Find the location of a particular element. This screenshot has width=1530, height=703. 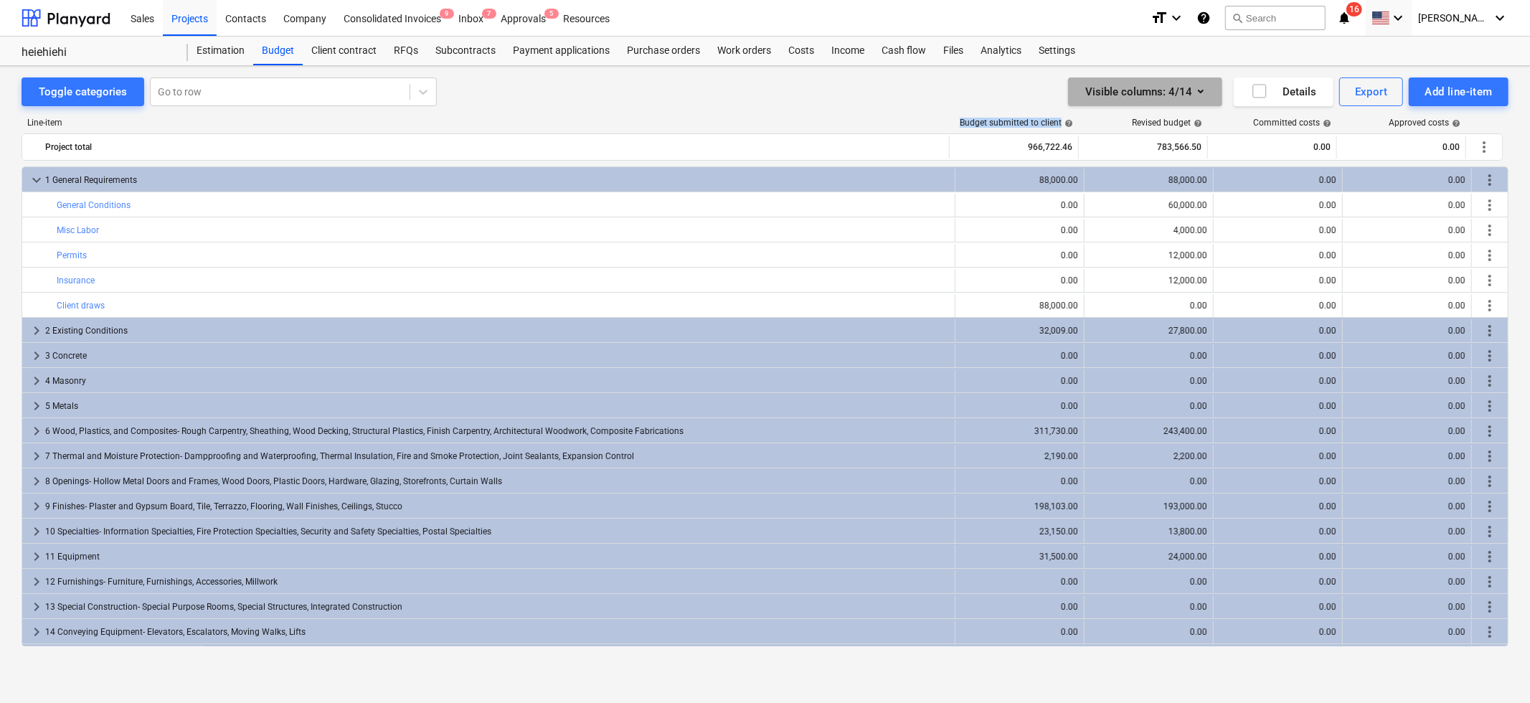

button: Add line-item is located at coordinates (1458, 92).